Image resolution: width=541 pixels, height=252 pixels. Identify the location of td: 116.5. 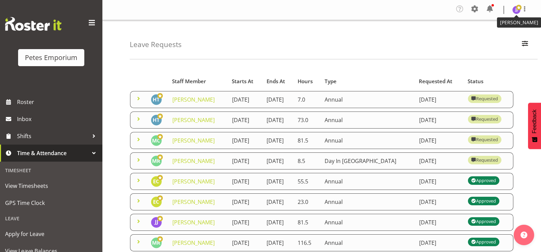
(307, 243).